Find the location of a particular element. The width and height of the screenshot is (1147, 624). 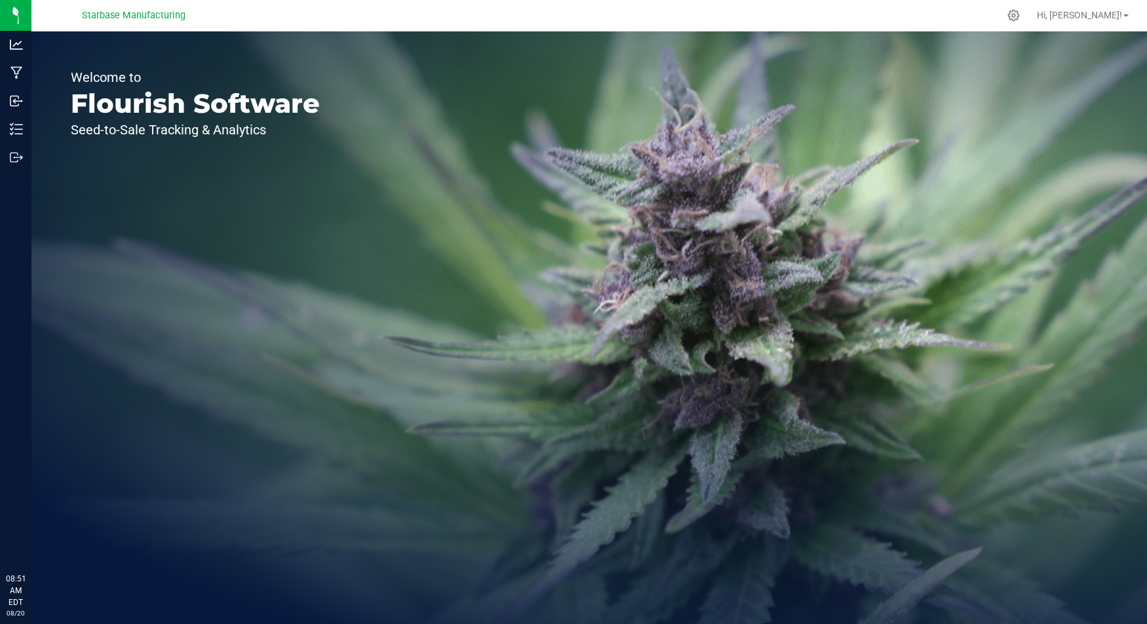

inline-svg: Inventory is located at coordinates (16, 129).